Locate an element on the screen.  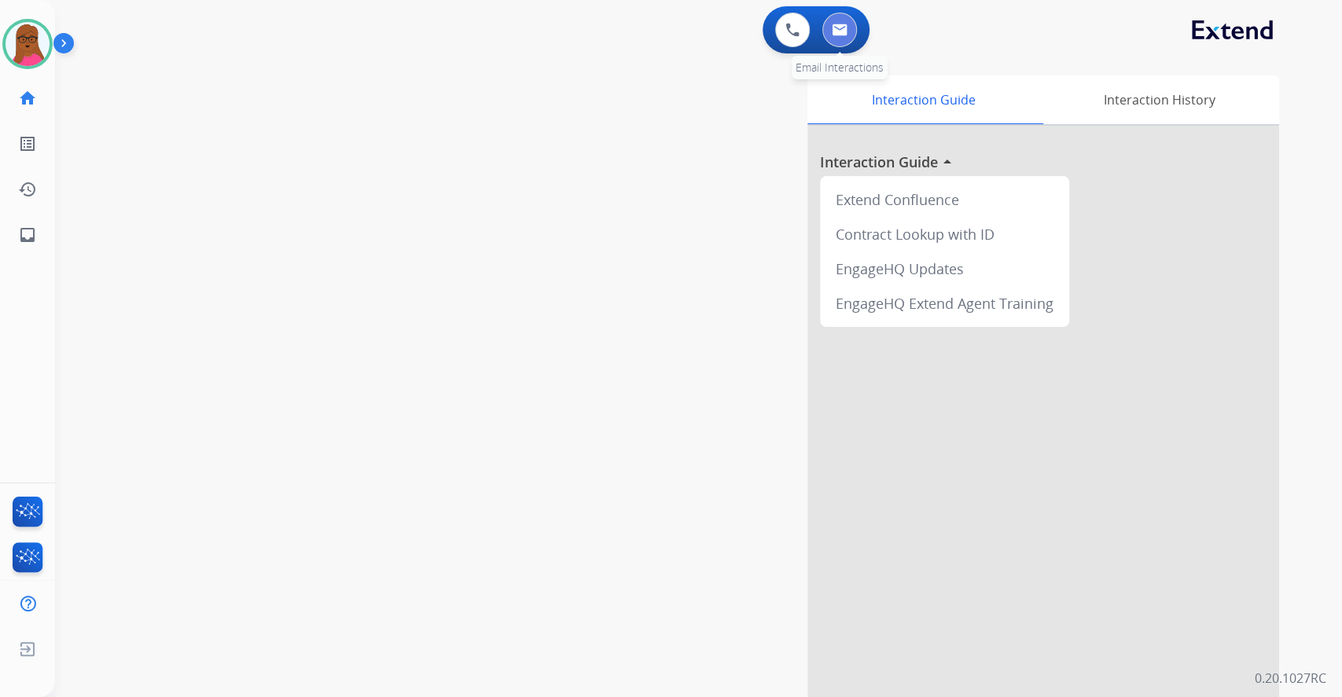
div: Extend Confluence is located at coordinates (944, 200).